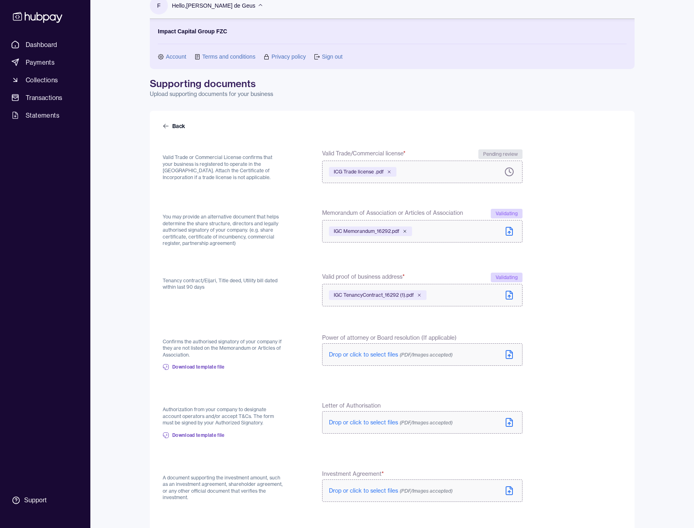 The image size is (694, 528). I want to click on div: Support, so click(35, 500).